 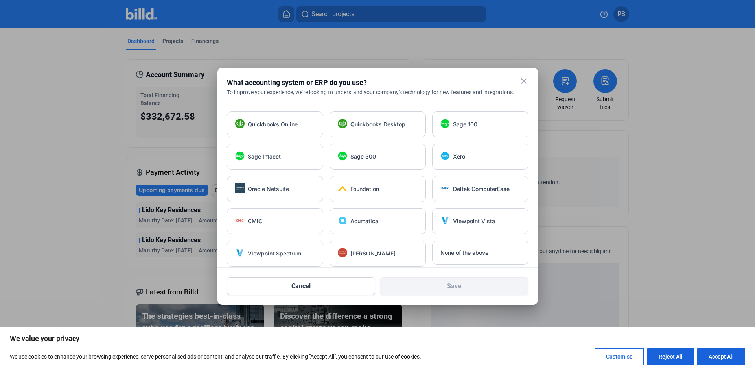 I want to click on span: Quickbooks Desktop, so click(x=378, y=124).